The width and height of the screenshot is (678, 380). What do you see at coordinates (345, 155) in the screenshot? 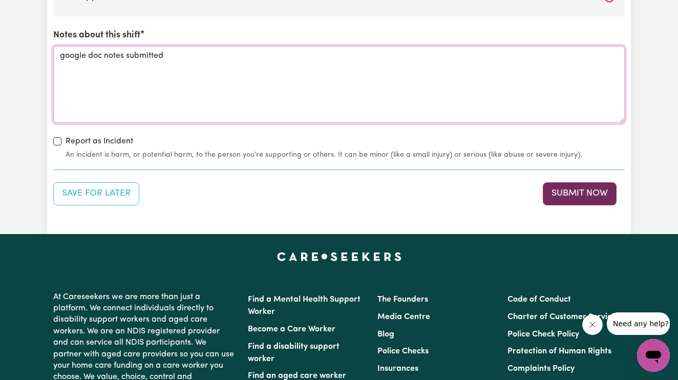
I see `small: An incident is harm, or potential harm, to the person you're supporting or others. It can be mino...` at bounding box center [345, 155].